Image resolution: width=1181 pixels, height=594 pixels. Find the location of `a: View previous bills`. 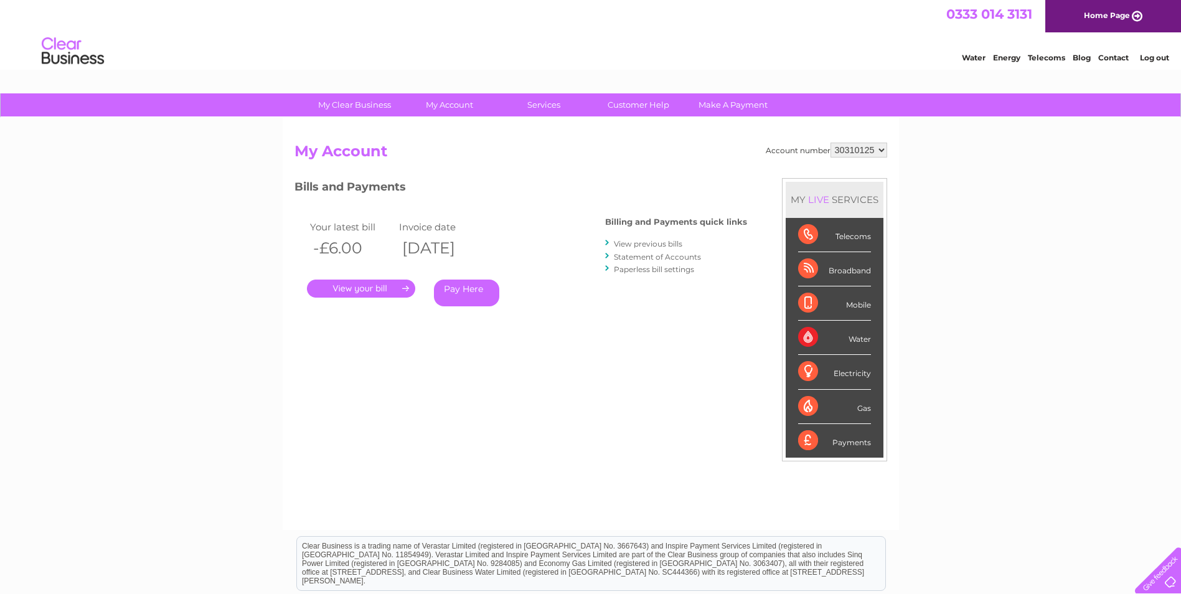

a: View previous bills is located at coordinates (648, 244).